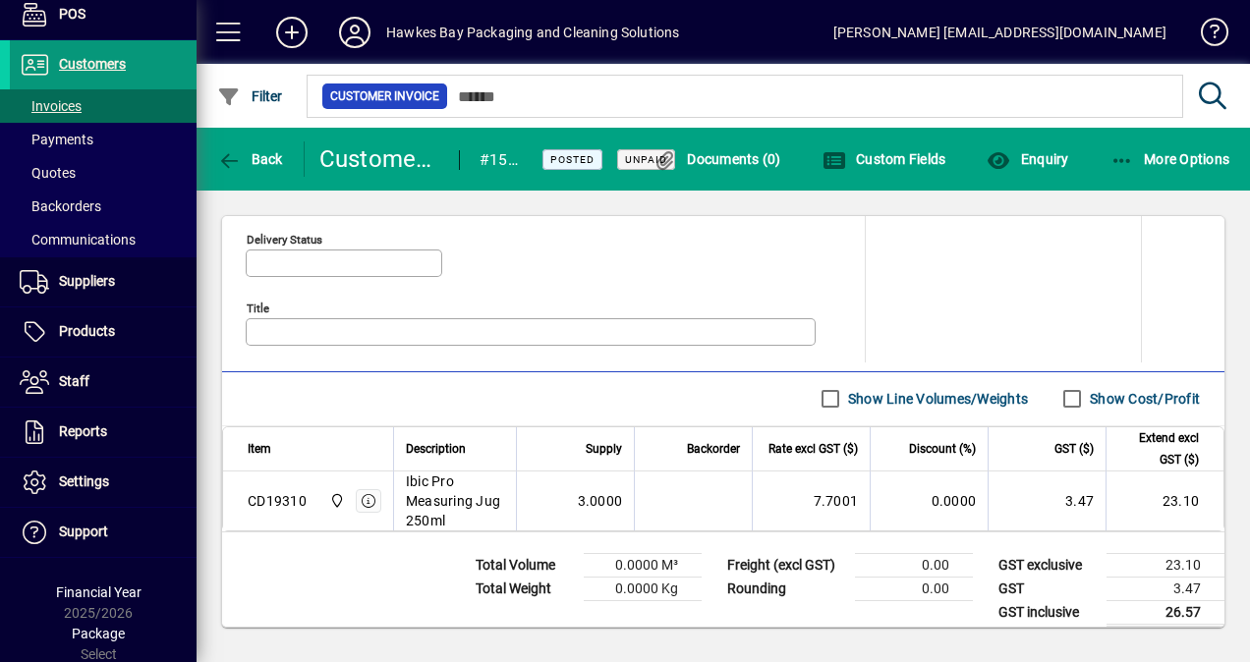  What do you see at coordinates (1165, 612) in the screenshot?
I see `td: 26.57` at bounding box center [1165, 612].